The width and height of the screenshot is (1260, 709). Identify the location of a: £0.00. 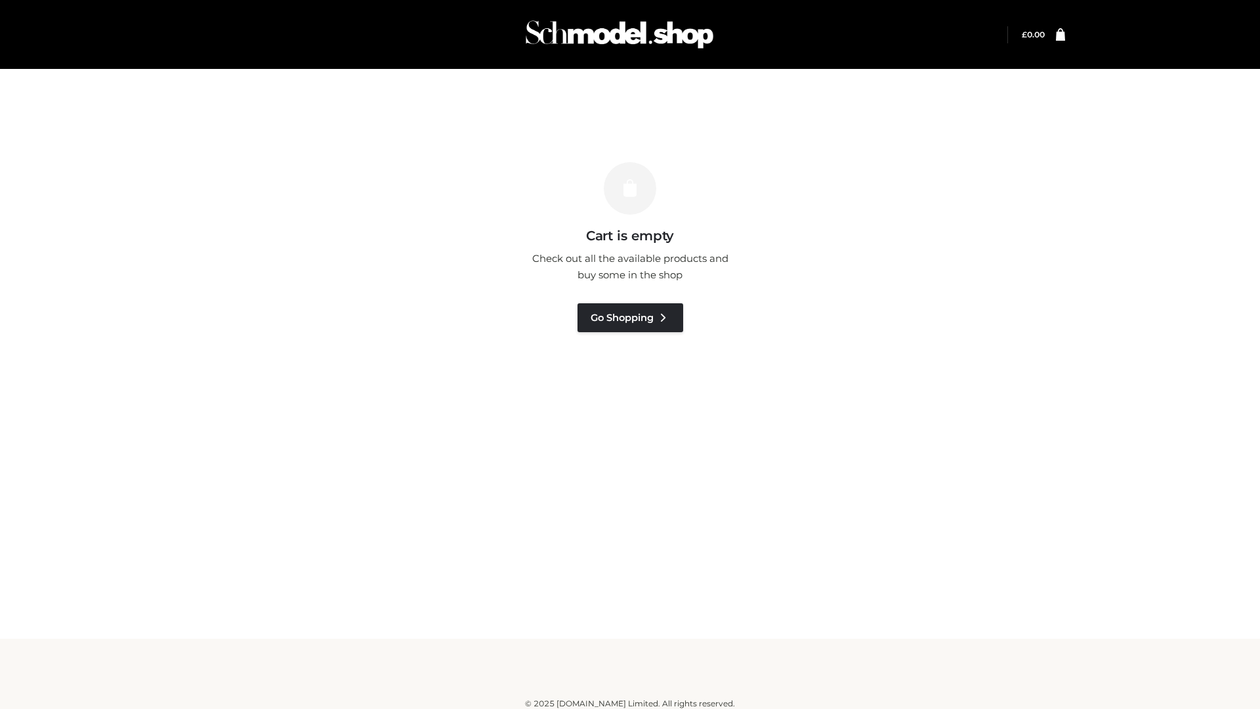
(1033, 34).